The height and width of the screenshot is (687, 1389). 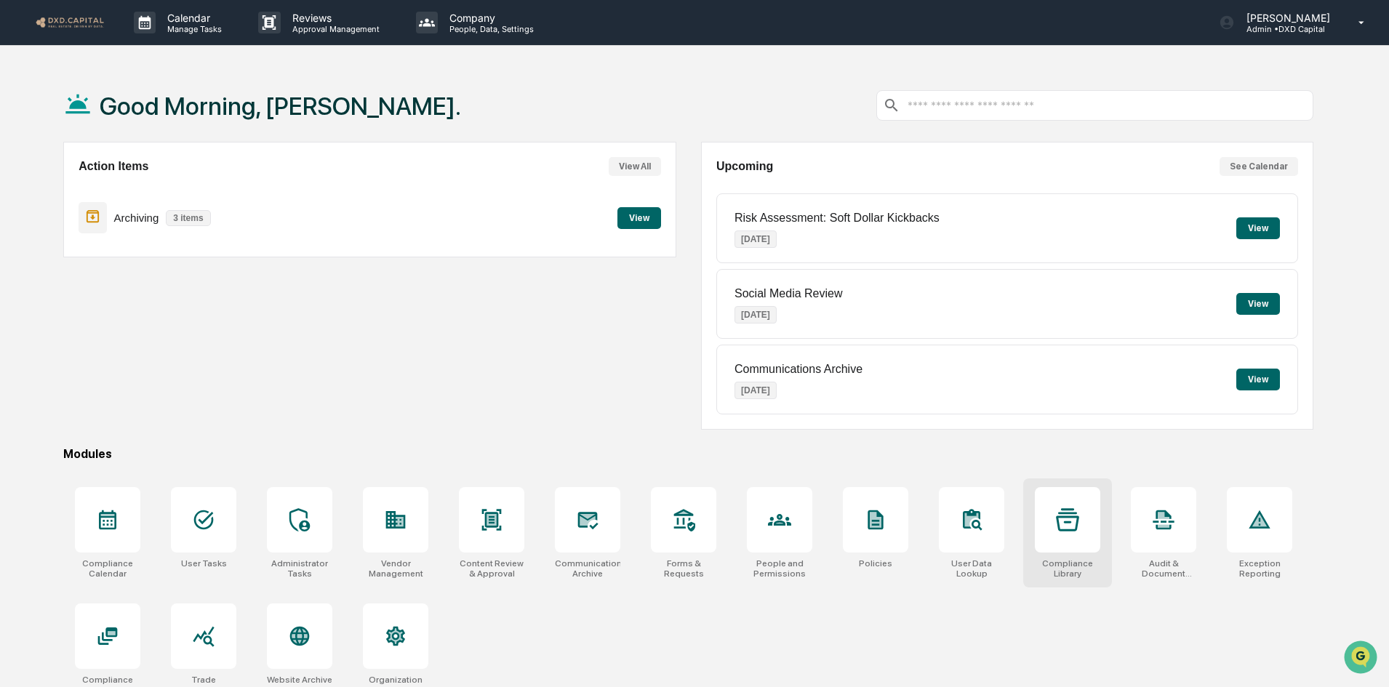 I want to click on img: logo, so click(x=70, y=22).